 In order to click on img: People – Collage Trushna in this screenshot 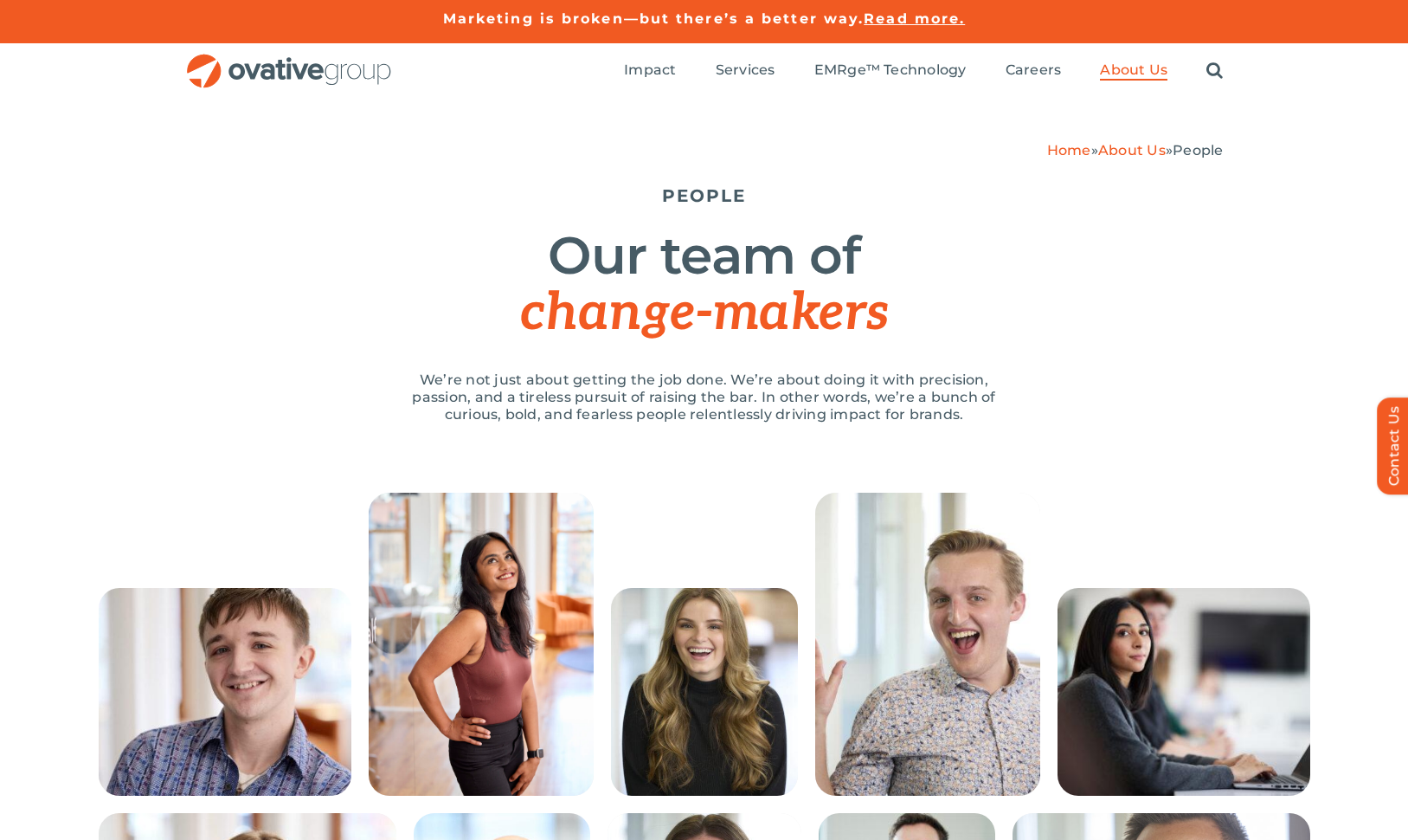, I will do `click(1184, 692)`.